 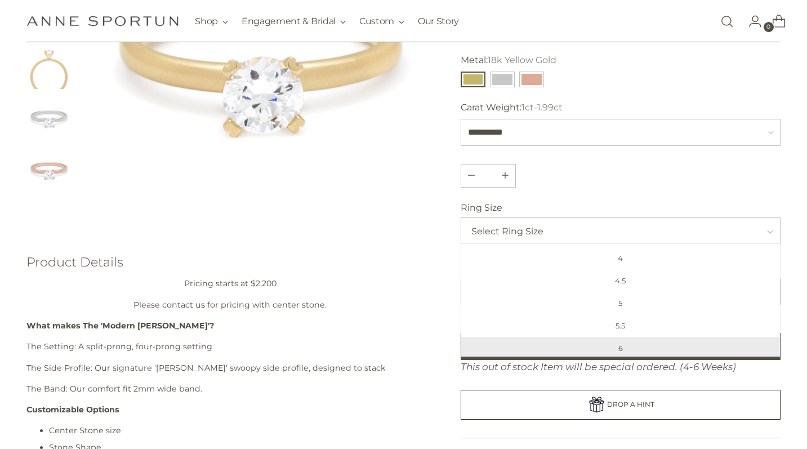 What do you see at coordinates (621, 258) in the screenshot?
I see `span: 4` at bounding box center [621, 258].